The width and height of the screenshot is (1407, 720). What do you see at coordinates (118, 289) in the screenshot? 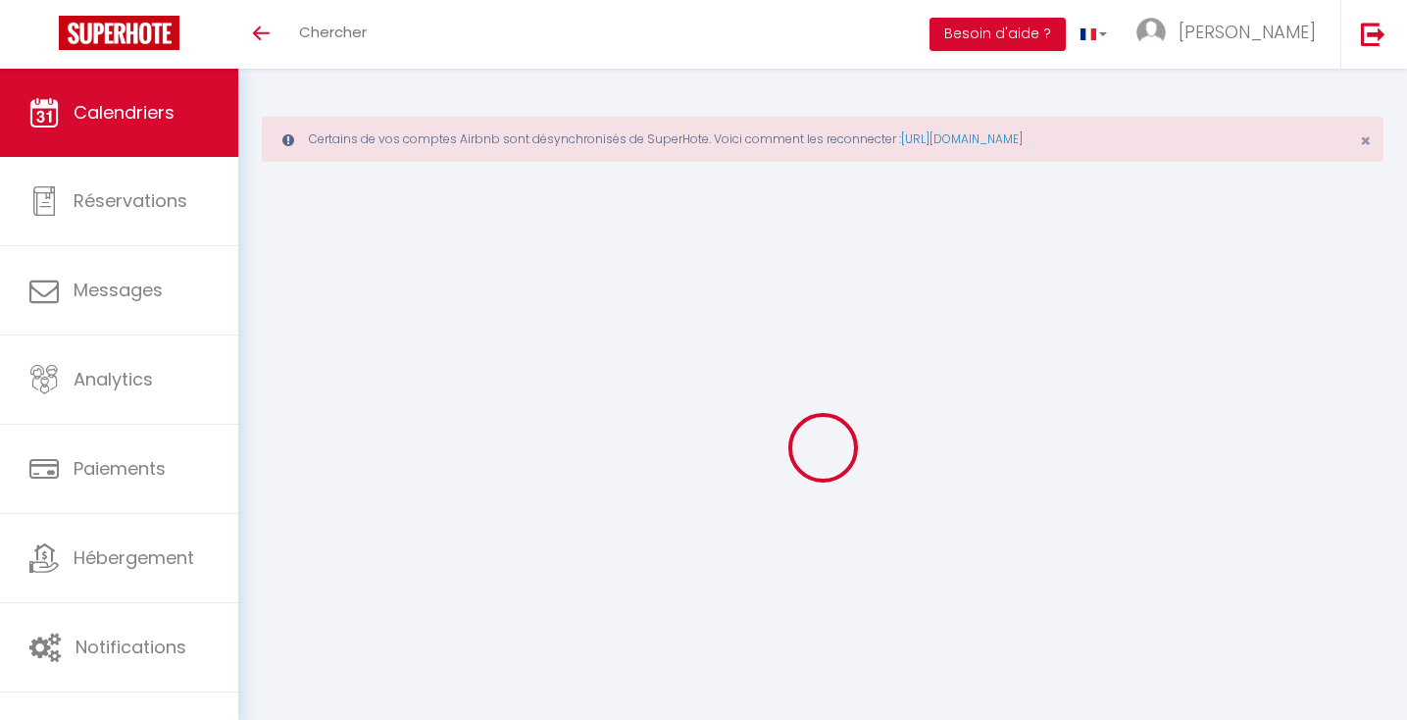
I see `span: Messages` at bounding box center [118, 289].